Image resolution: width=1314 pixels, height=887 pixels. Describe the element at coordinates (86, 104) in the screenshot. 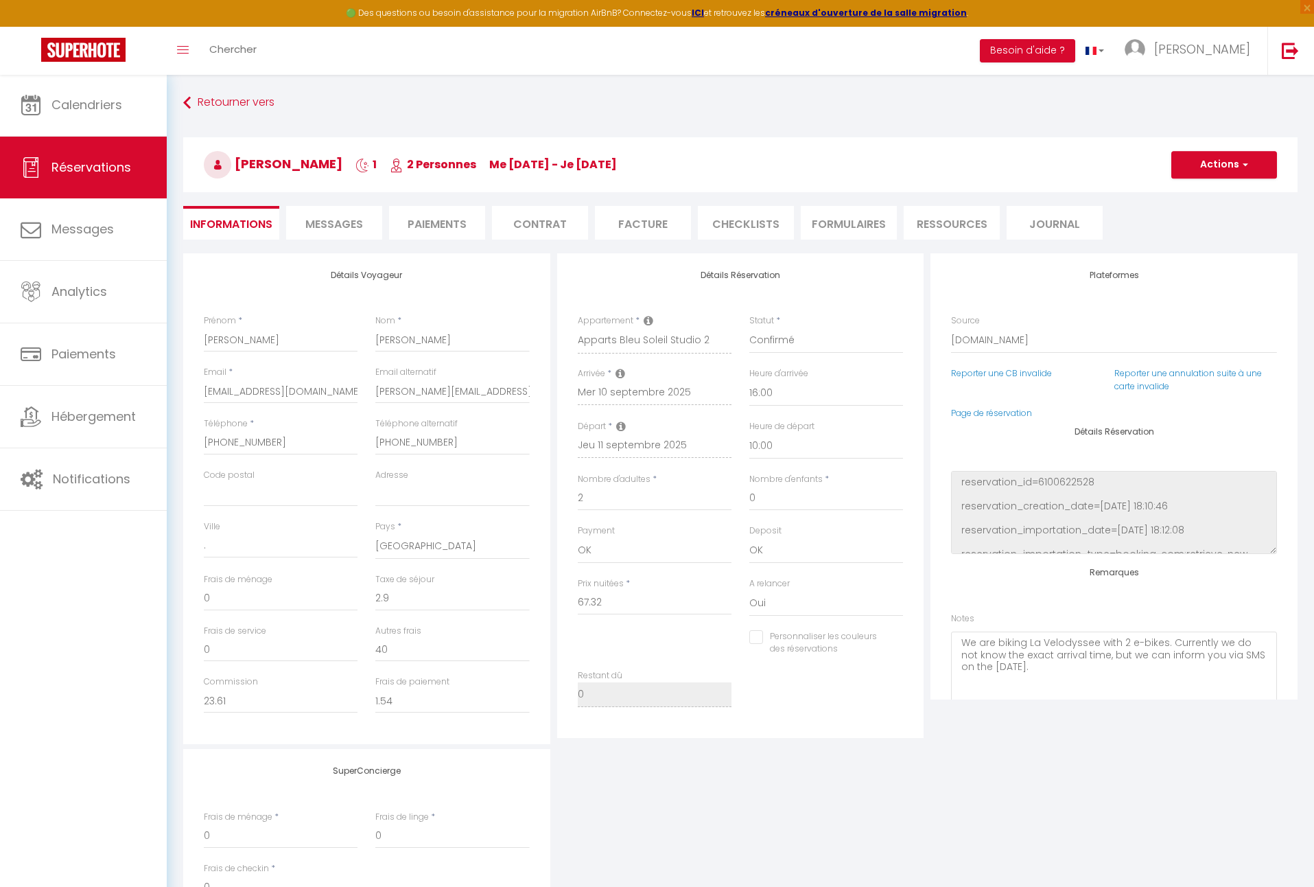

I see `span: Calendriers` at that location.